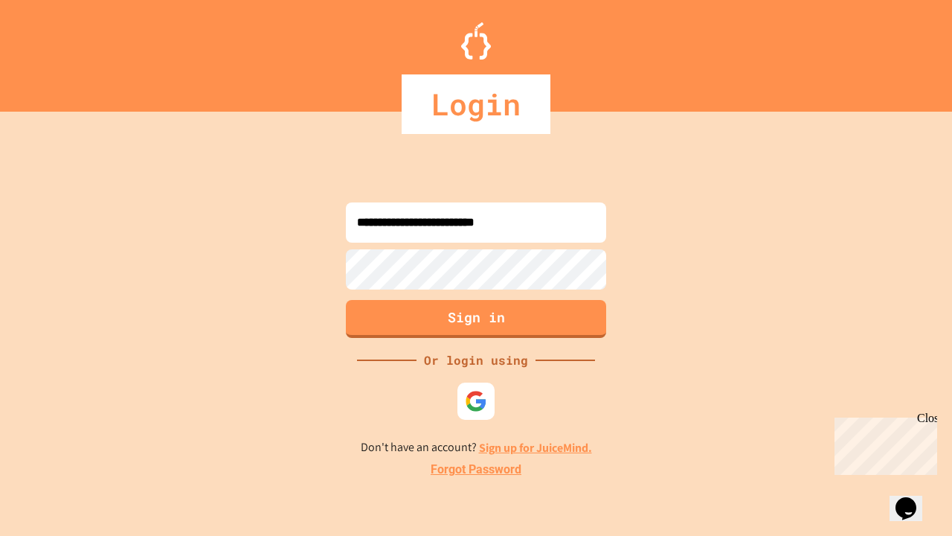 The height and width of the screenshot is (536, 952). Describe the element at coordinates (476, 41) in the screenshot. I see `img: Logo.svg` at that location.